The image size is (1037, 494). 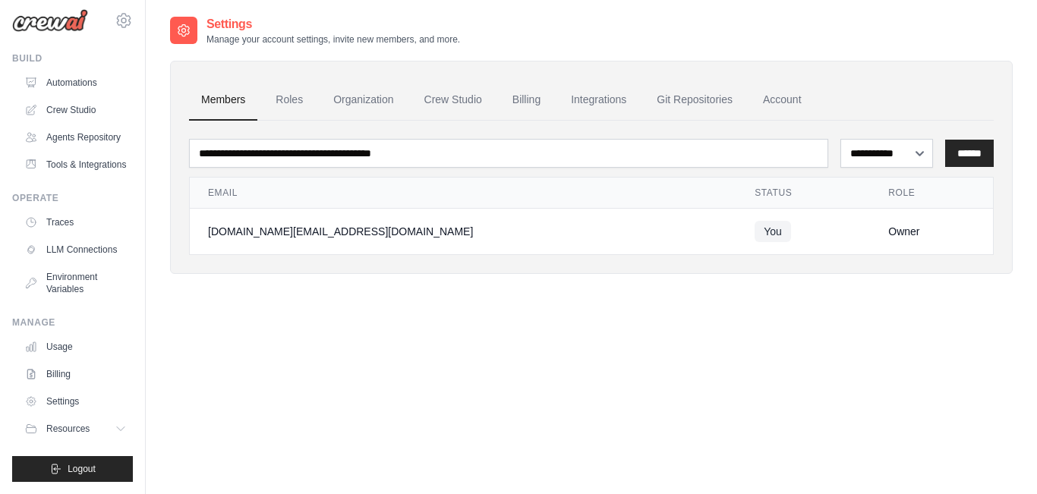 I want to click on img: Logo, so click(x=50, y=21).